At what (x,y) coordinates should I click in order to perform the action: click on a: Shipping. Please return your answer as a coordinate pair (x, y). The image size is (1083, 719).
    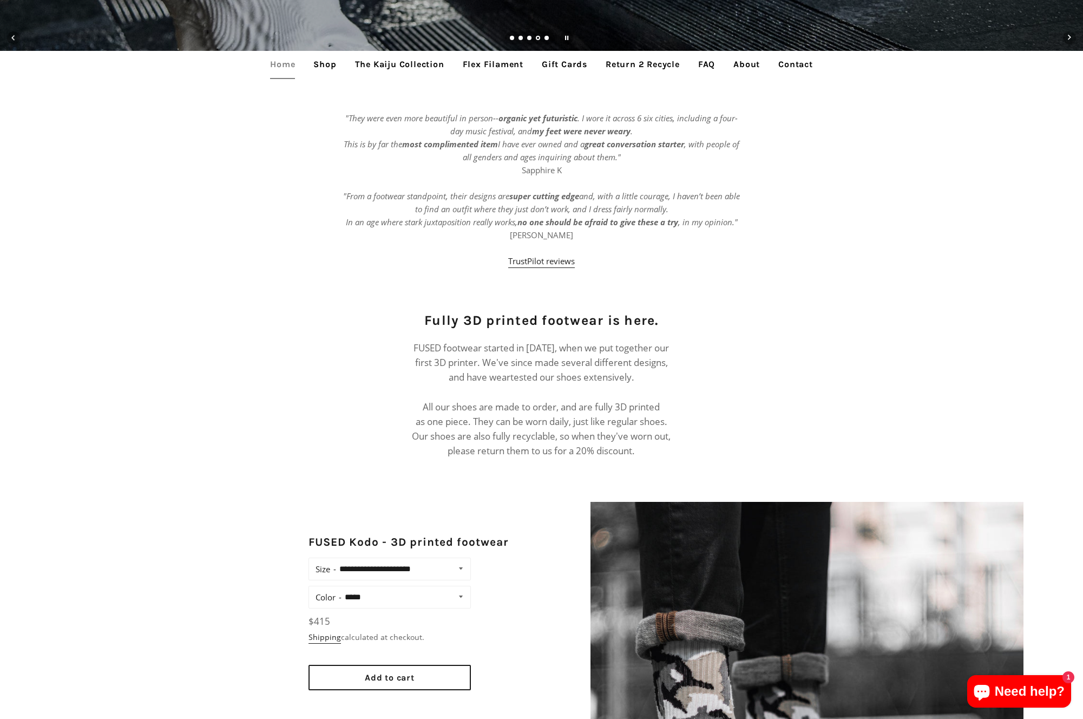
    Looking at the image, I should click on (325, 638).